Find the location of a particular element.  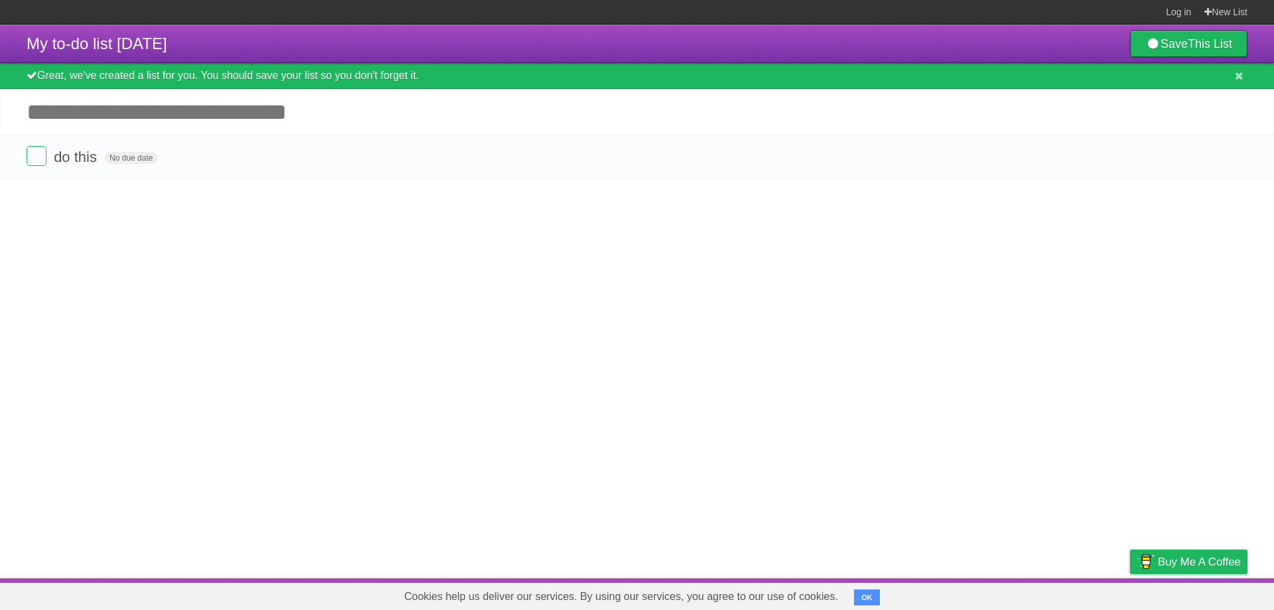

button: OK is located at coordinates (867, 597).